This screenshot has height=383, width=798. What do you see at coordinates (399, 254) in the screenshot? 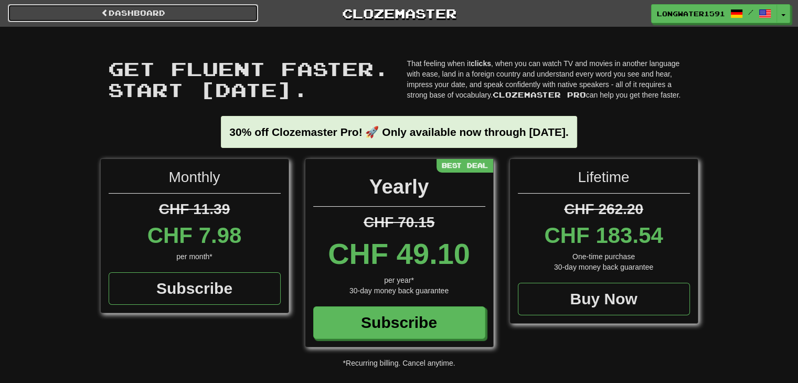
I see `div: CHF 49.10` at bounding box center [399, 254].